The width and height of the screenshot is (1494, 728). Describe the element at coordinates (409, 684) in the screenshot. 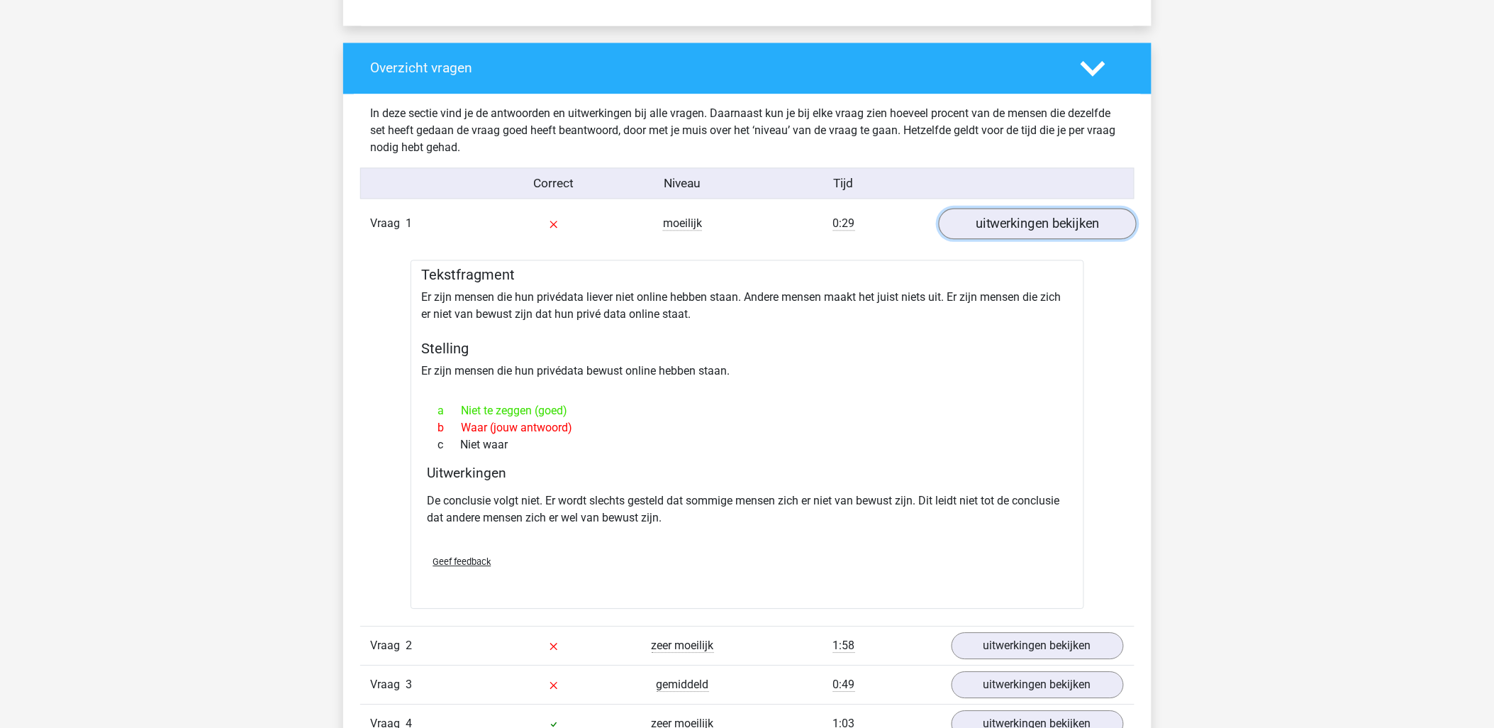

I see `span: 3` at that location.